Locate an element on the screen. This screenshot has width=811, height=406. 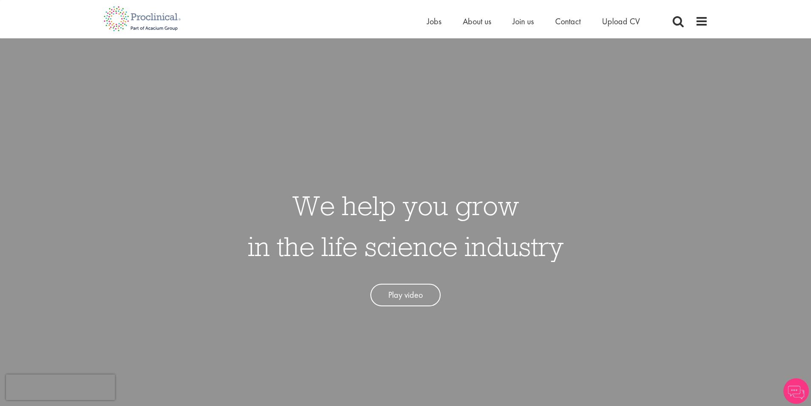
a: Play video is located at coordinates (405, 294).